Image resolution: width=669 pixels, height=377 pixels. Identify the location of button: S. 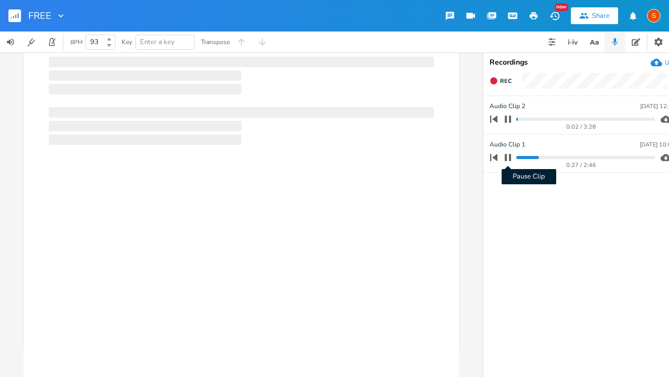
(654, 16).